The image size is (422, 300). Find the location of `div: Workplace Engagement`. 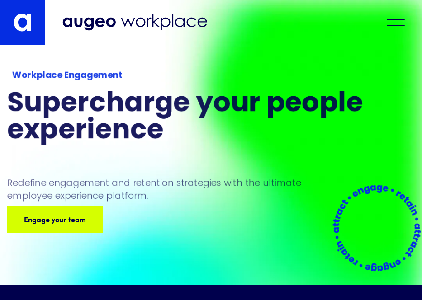

div: Workplace Engagement is located at coordinates (203, 76).